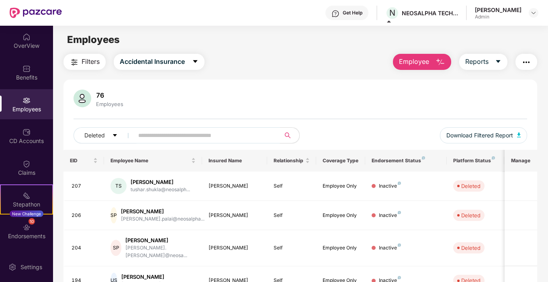 The height and width of the screenshot is (282, 548). I want to click on div: Settings, so click(31, 267).